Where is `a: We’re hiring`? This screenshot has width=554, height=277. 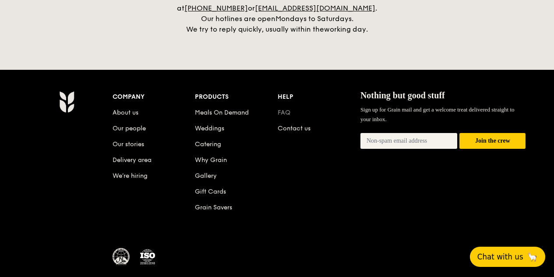
a: We’re hiring is located at coordinates (130, 175).